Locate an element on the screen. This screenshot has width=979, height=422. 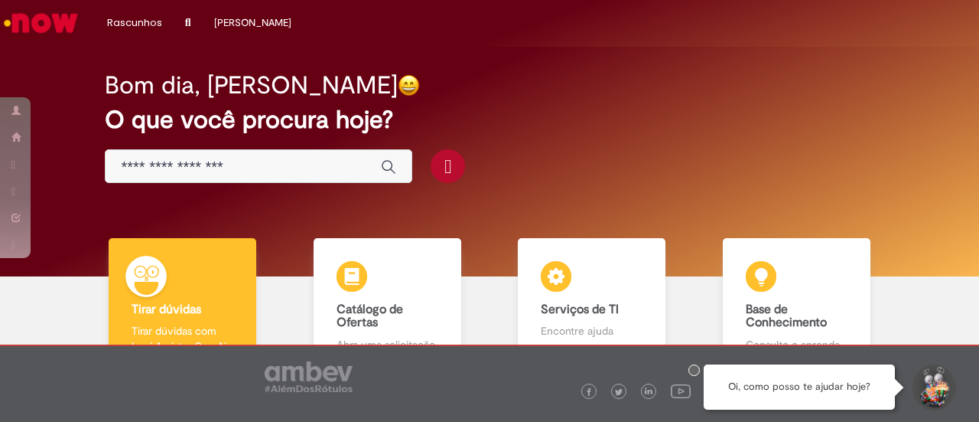
a: Tirar dúvidas Tirar dúvidas com Lupi Assist e Gen Ai is located at coordinates (183, 304).